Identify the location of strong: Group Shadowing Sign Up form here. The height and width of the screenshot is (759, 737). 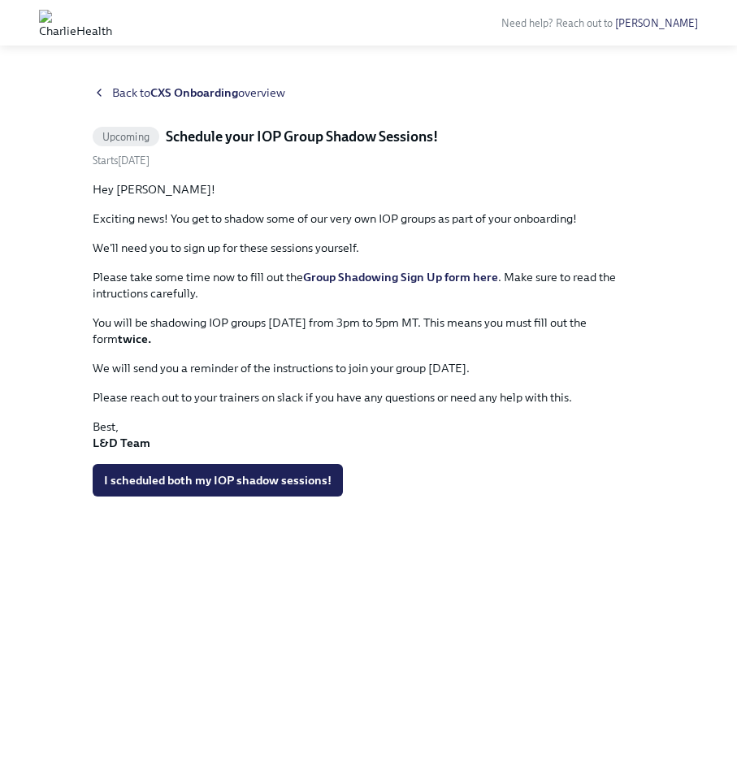
(401, 277).